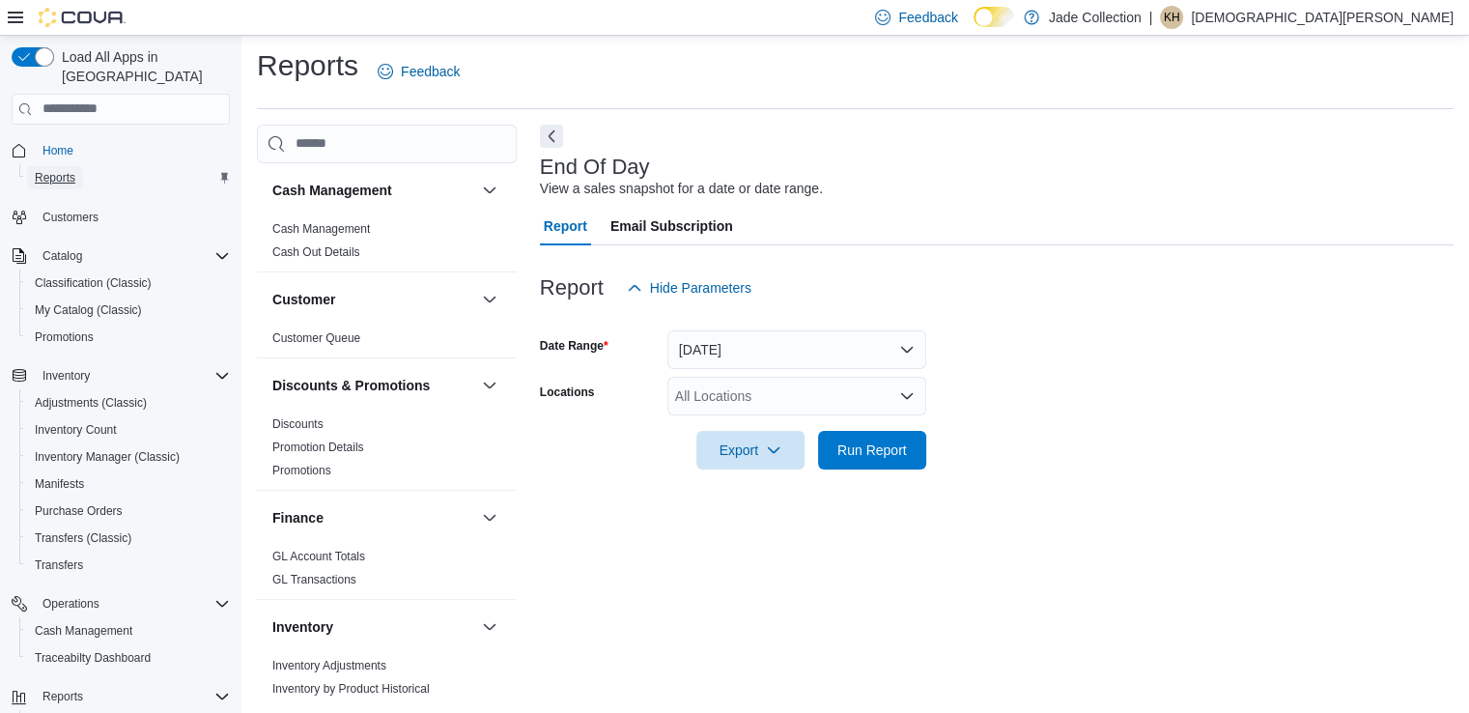 The height and width of the screenshot is (713, 1469). Describe the element at coordinates (88, 310) in the screenshot. I see `a: My Catalog (Classic)` at that location.